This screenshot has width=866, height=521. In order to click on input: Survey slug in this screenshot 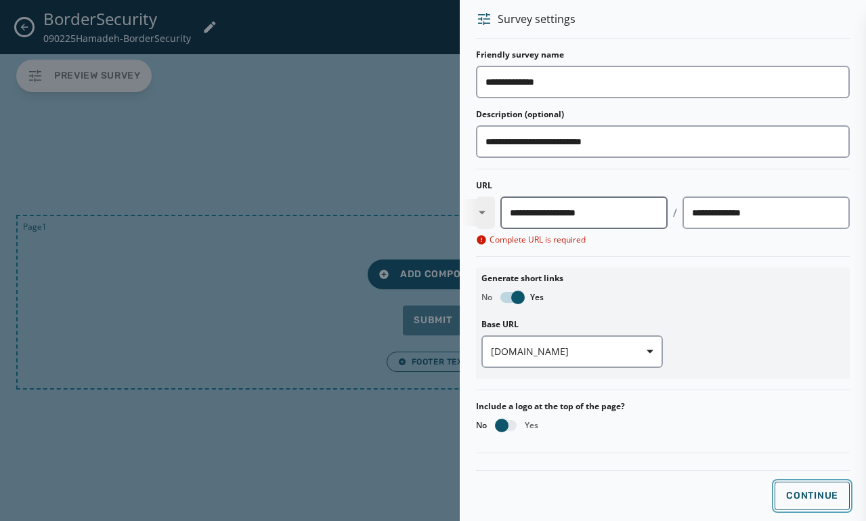, I will do `click(766, 213)`.